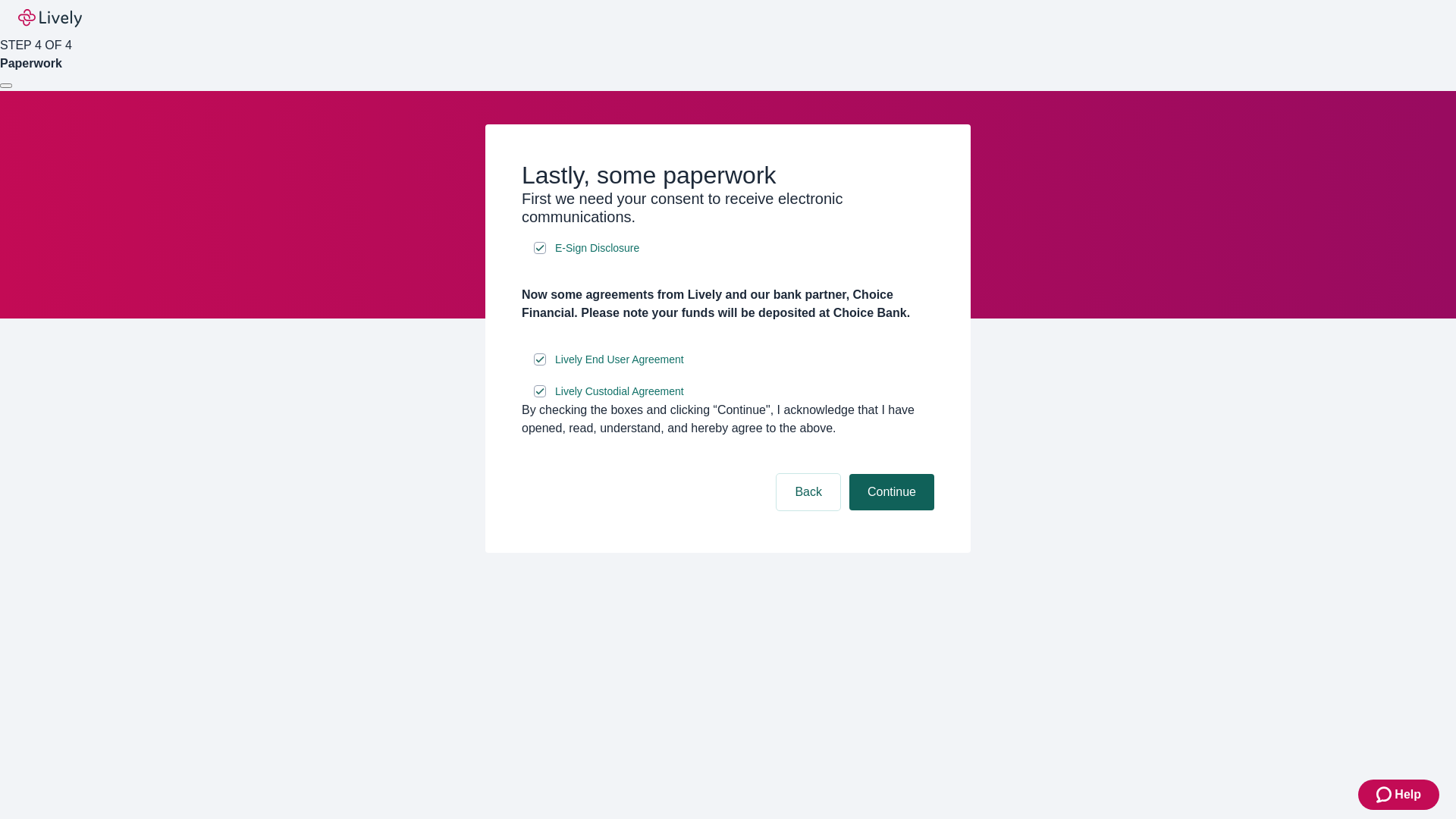  What do you see at coordinates (728, 420) in the screenshot?
I see `div: By checking the boxes and clicking “Continue", I acknowledge that I have opened, read, understand...` at bounding box center [728, 420].